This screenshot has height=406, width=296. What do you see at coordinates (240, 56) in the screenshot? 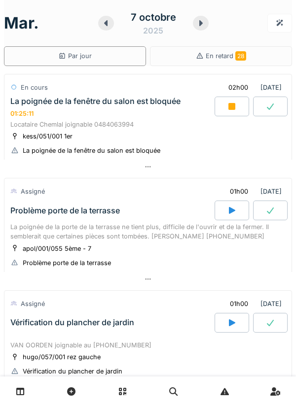
I see `span: 28` at bounding box center [240, 56].